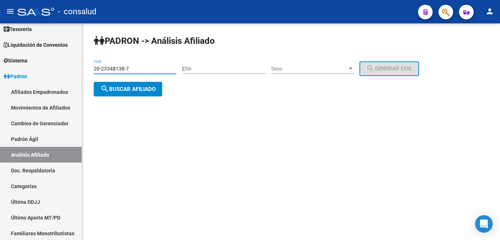 This screenshot has height=240, width=500. I want to click on span: - consalud, so click(77, 12).